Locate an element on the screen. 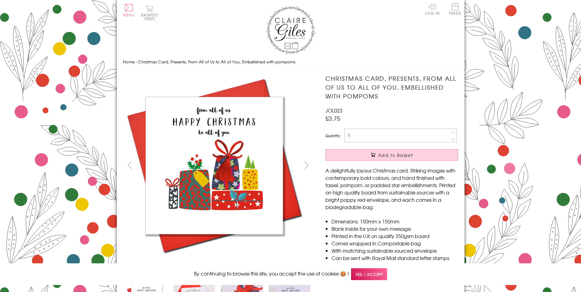 The image size is (581, 292). span: Trade is located at coordinates (455, 9).